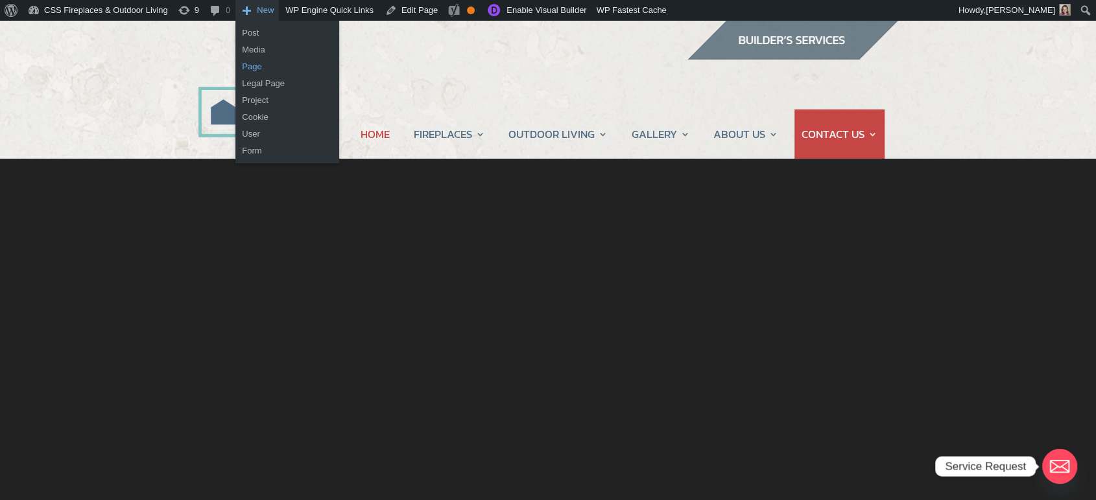  What do you see at coordinates (287, 92) in the screenshot?
I see `ul: New` at bounding box center [287, 92].